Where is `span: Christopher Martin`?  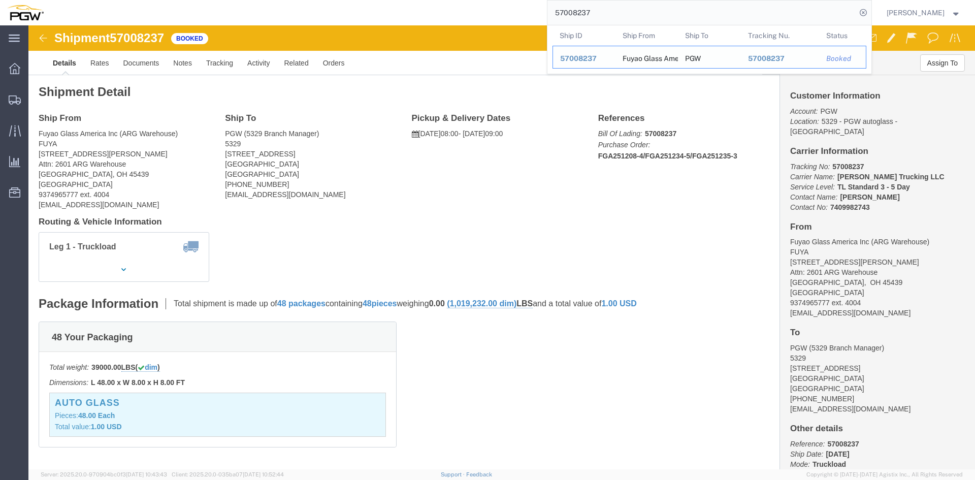 span: Christopher Martin is located at coordinates (916, 13).